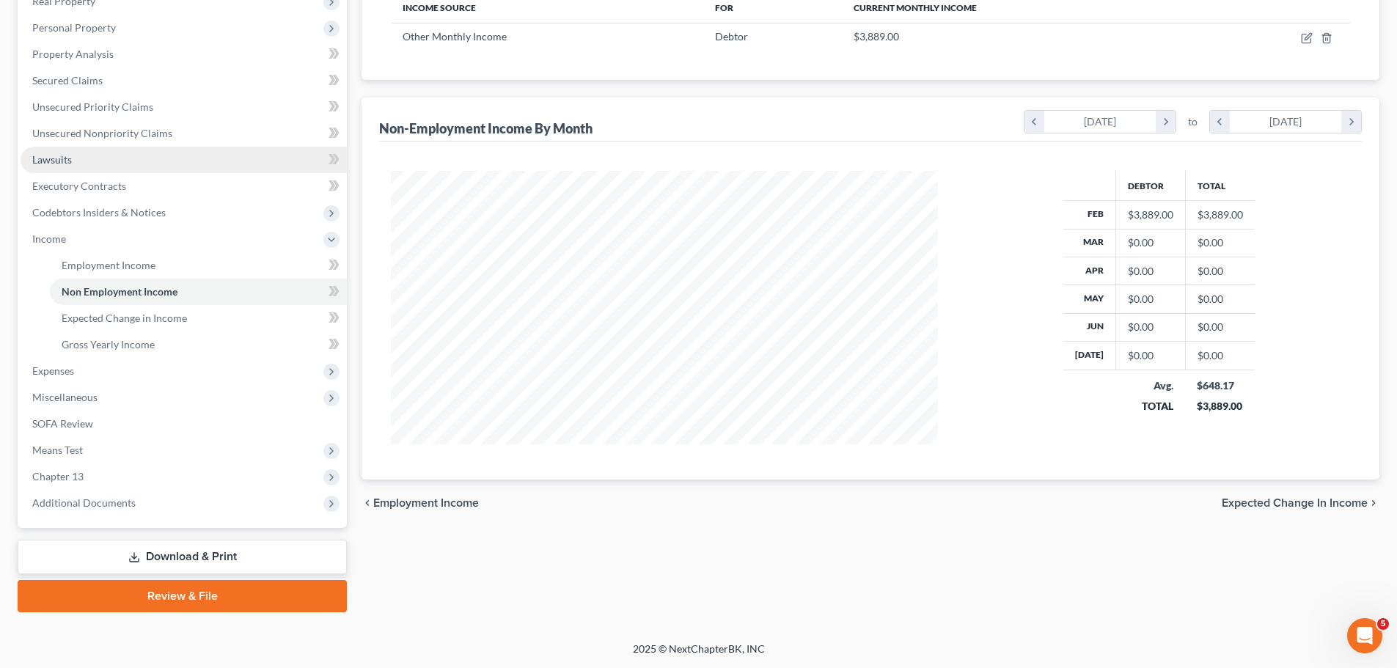 This screenshot has width=1397, height=668. What do you see at coordinates (120, 291) in the screenshot?
I see `span: Non Employment Income` at bounding box center [120, 291].